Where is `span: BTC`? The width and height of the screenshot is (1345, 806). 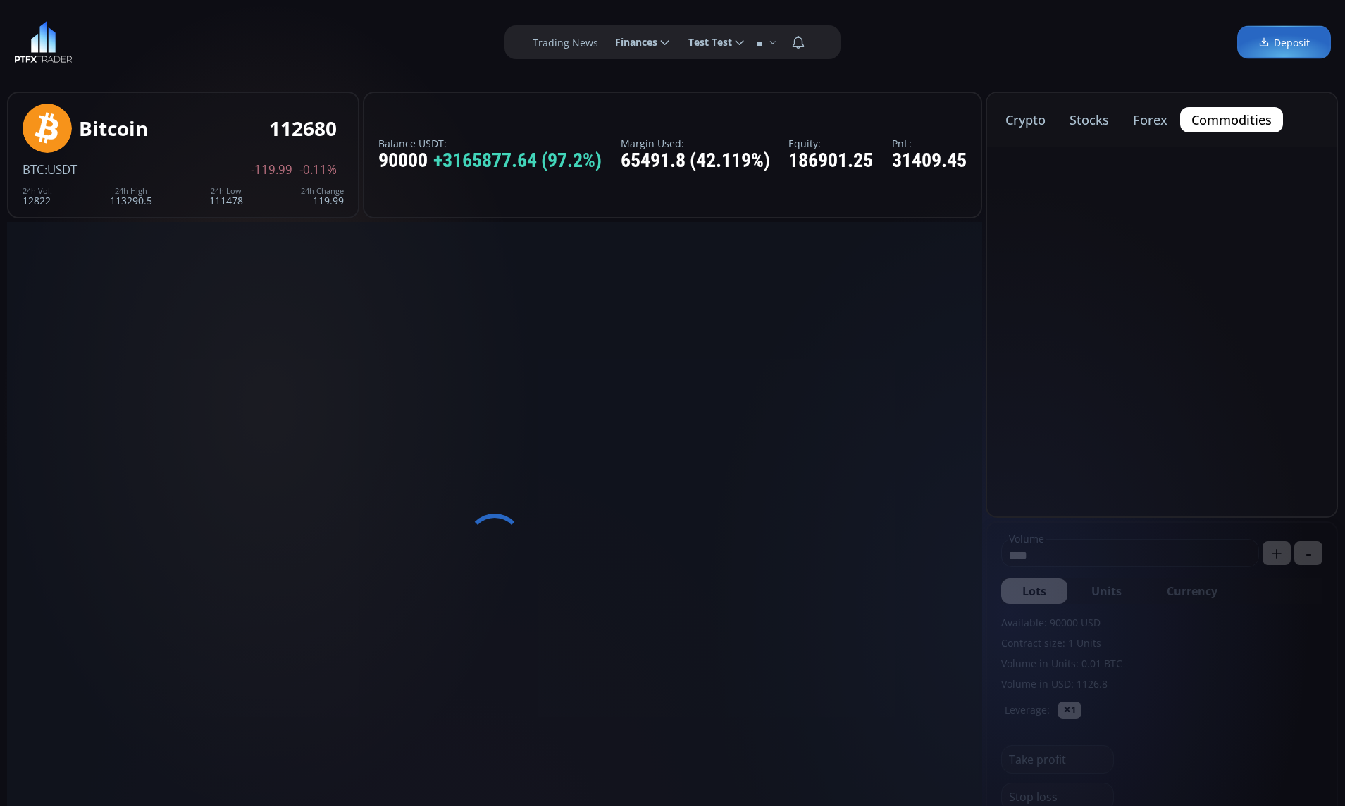
span: BTC is located at coordinates (33, 169).